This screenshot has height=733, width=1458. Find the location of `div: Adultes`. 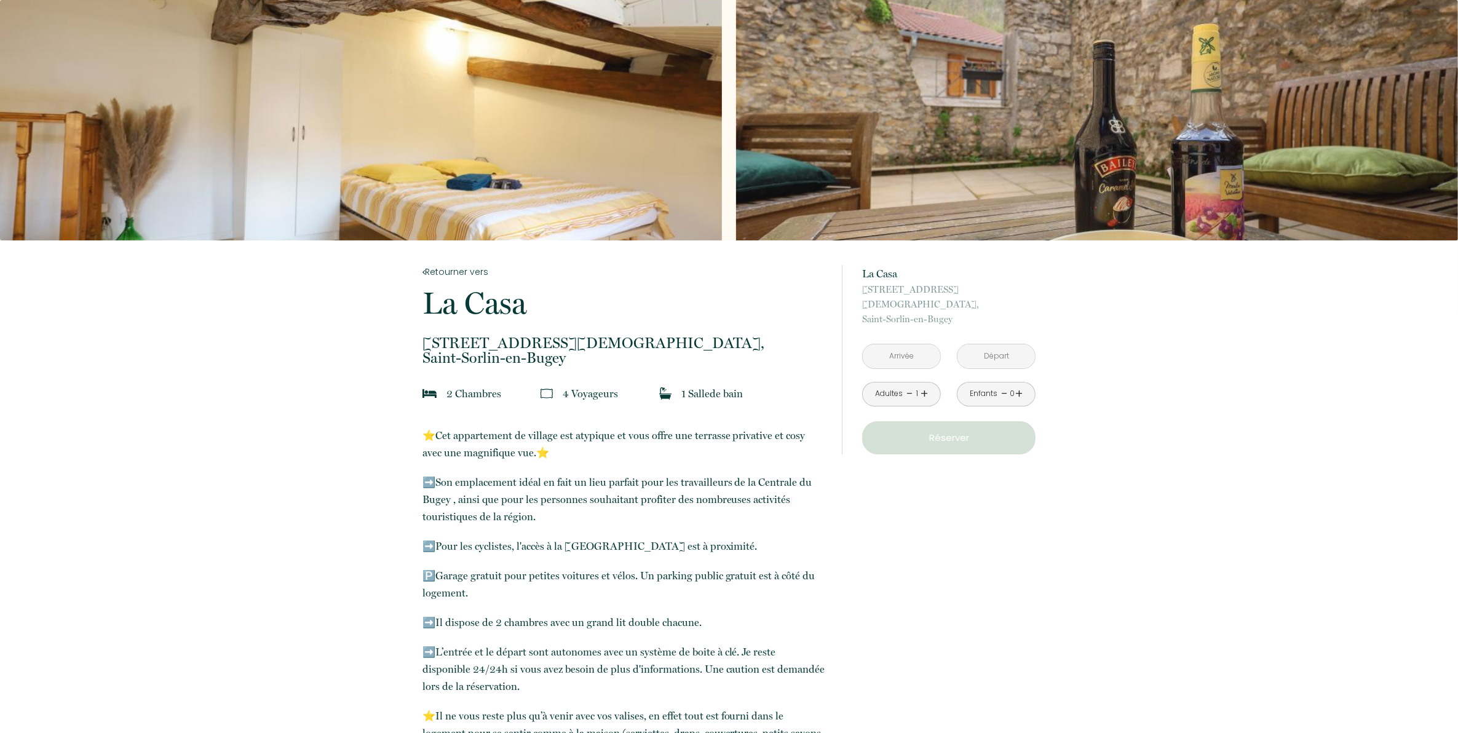

div: Adultes is located at coordinates (889, 394).